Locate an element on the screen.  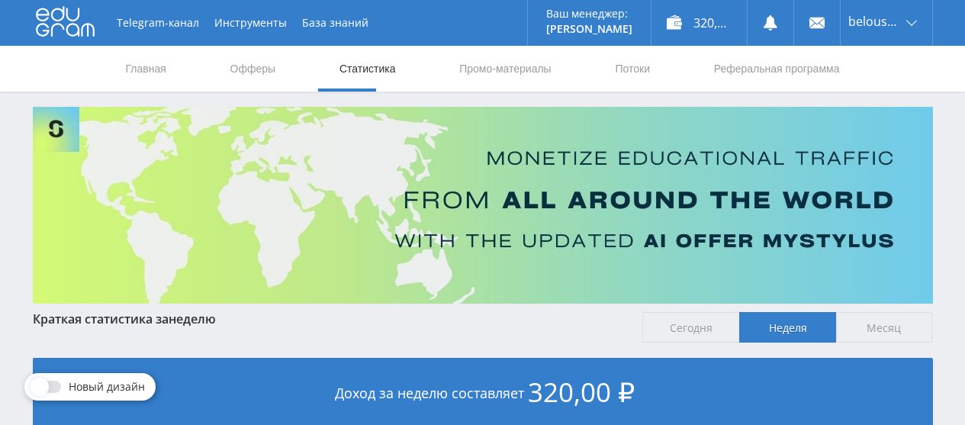
a: Промо-материалы is located at coordinates (505, 69).